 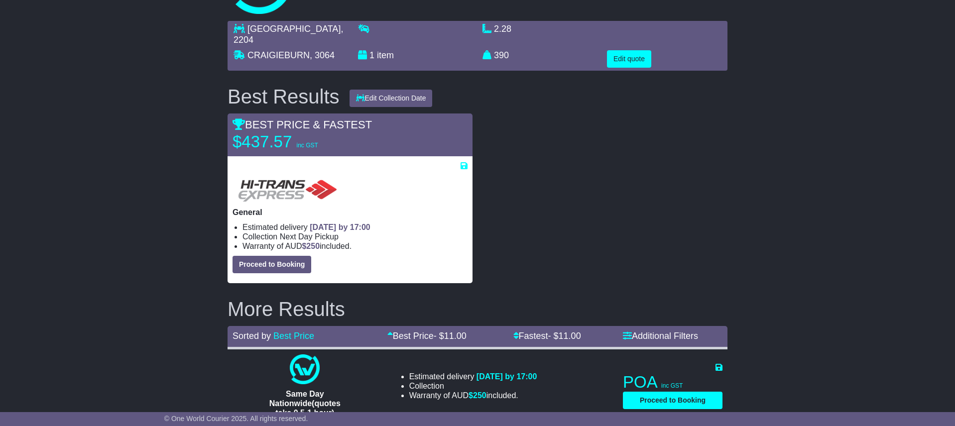 I want to click on h2: More Results, so click(x=477, y=309).